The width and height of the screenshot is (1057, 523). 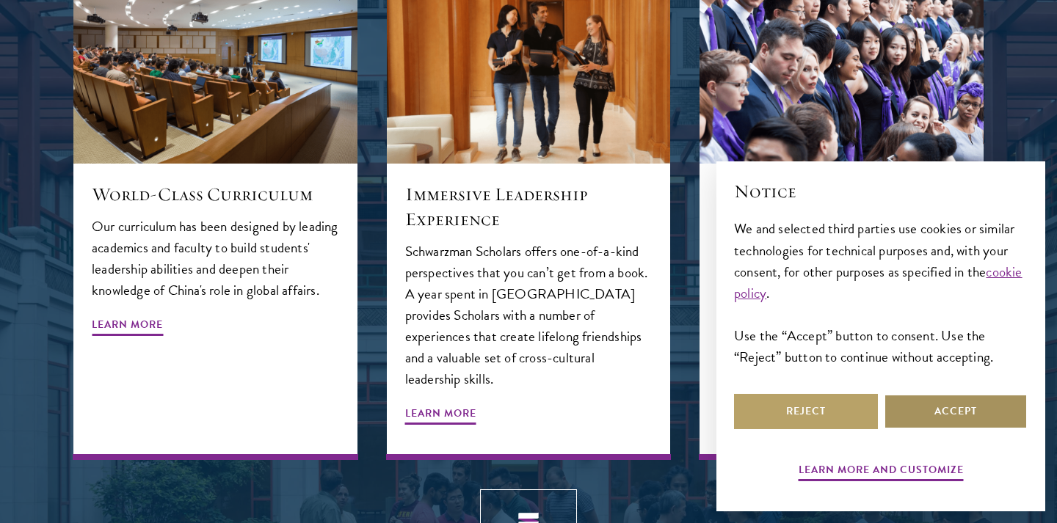 I want to click on button: Learn more and customize, so click(x=881, y=472).